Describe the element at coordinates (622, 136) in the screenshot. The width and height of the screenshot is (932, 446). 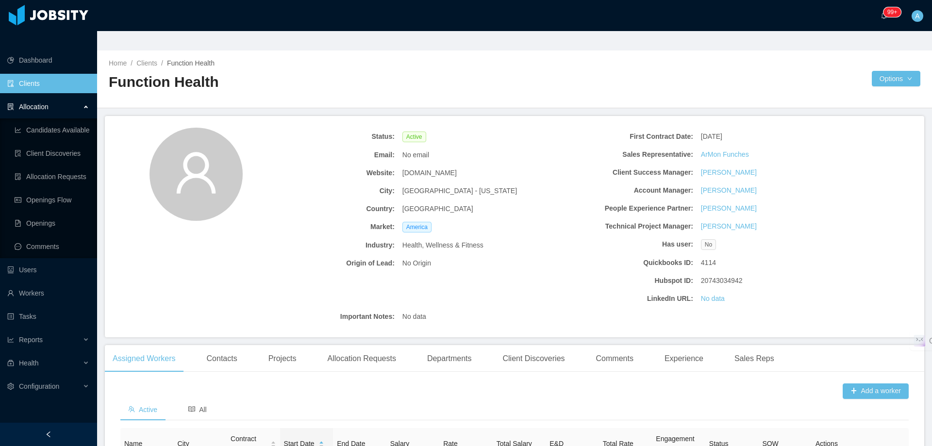
I see `b: First Contract Date:` at that location.